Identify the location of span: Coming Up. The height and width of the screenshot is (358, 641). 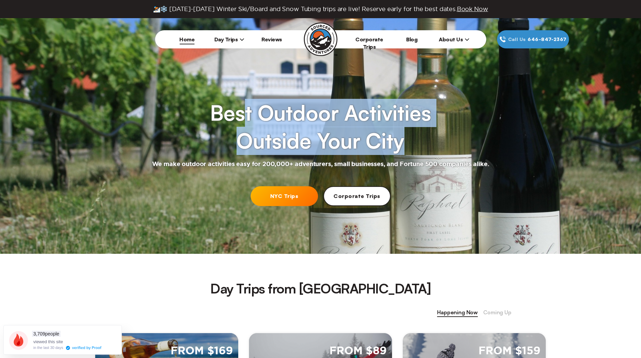
(497, 313).